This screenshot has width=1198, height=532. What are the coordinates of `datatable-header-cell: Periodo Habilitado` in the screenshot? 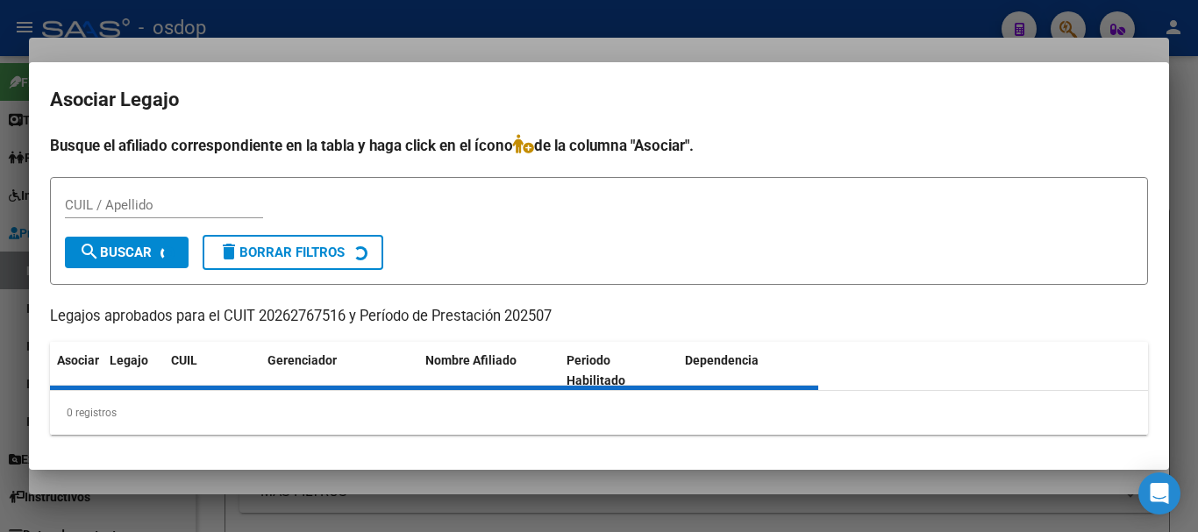 It's located at (618, 371).